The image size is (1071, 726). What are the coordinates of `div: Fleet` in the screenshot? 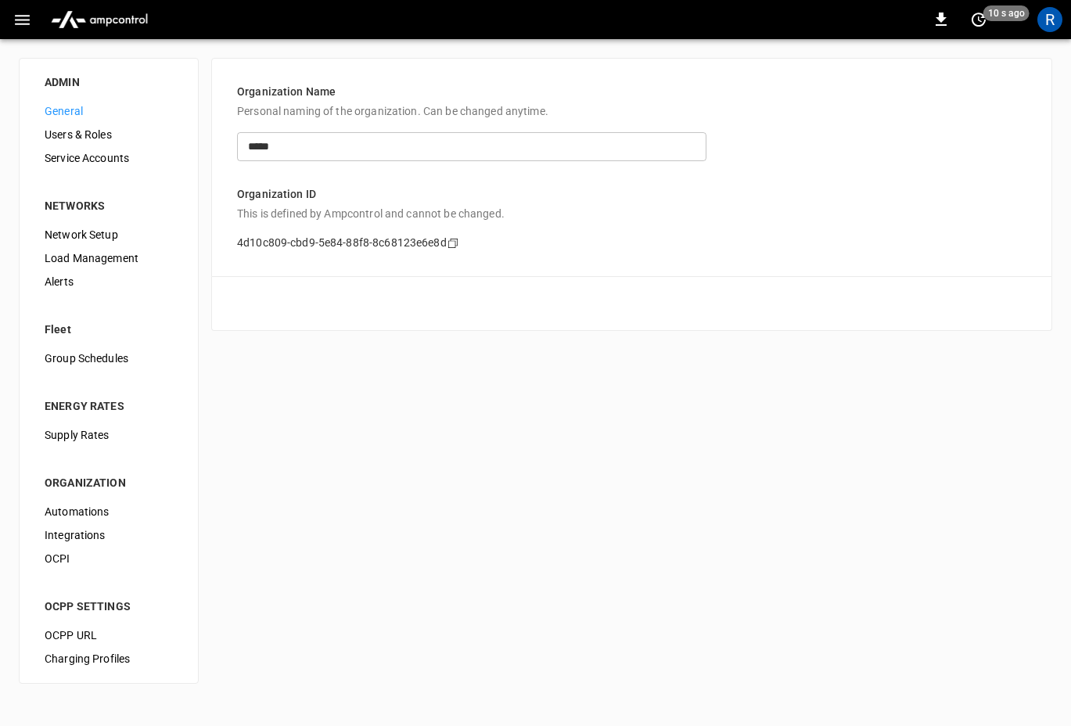 It's located at (109, 329).